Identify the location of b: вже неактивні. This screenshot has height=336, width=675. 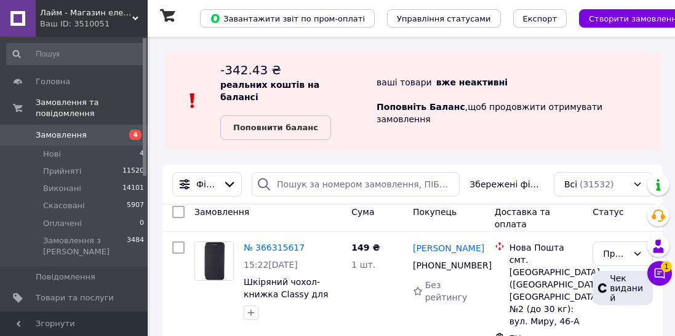
(472, 82).